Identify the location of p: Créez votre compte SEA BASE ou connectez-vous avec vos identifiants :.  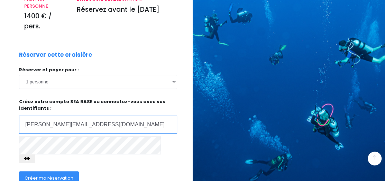
(98, 116).